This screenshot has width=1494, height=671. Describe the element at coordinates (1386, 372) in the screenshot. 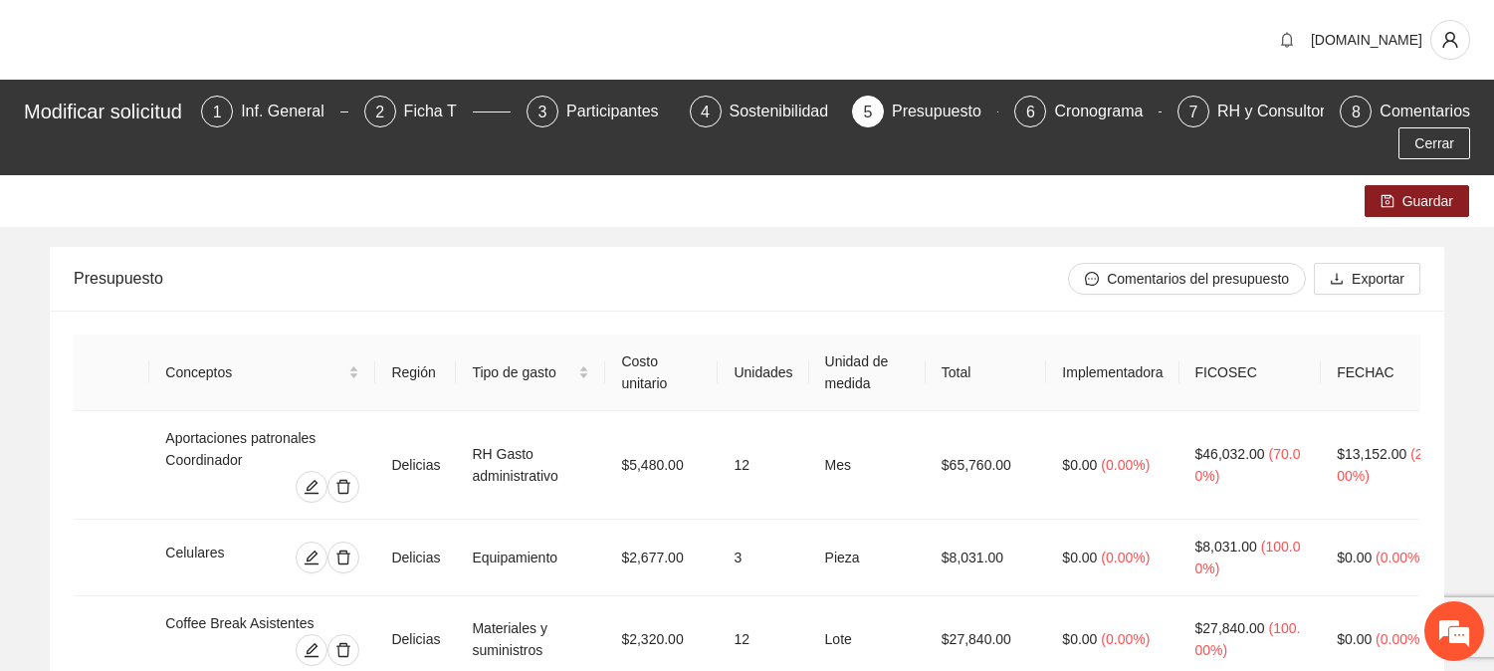

I see `th: FECHAC` at that location.